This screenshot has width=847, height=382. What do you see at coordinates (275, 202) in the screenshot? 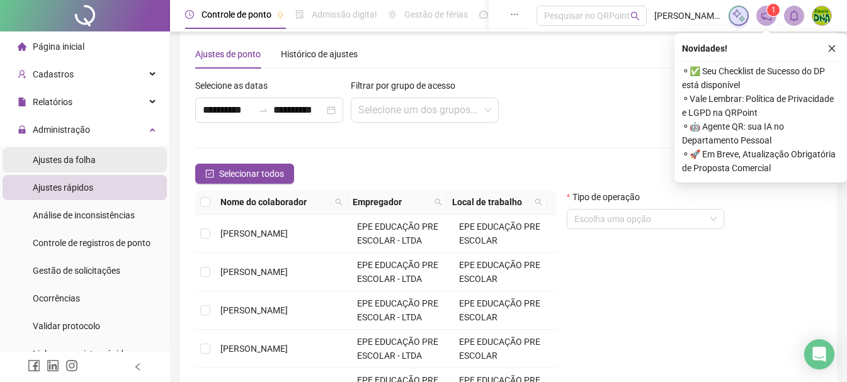
I see `span: Nome do colaborador` at bounding box center [275, 202].